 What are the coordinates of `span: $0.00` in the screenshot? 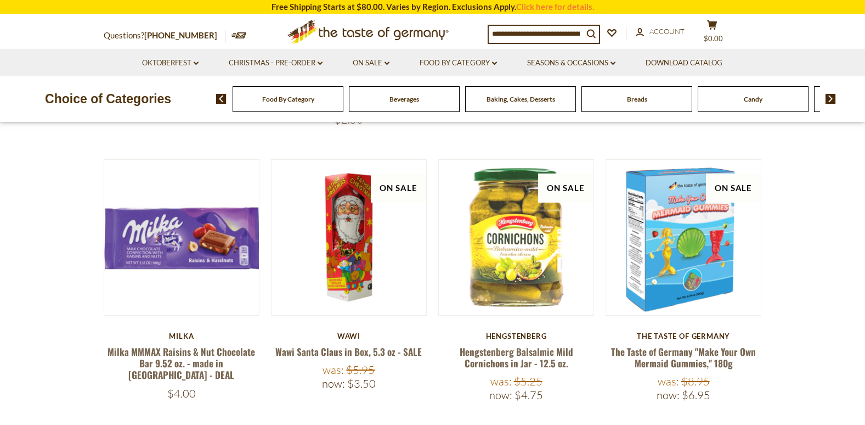 It's located at (713, 38).